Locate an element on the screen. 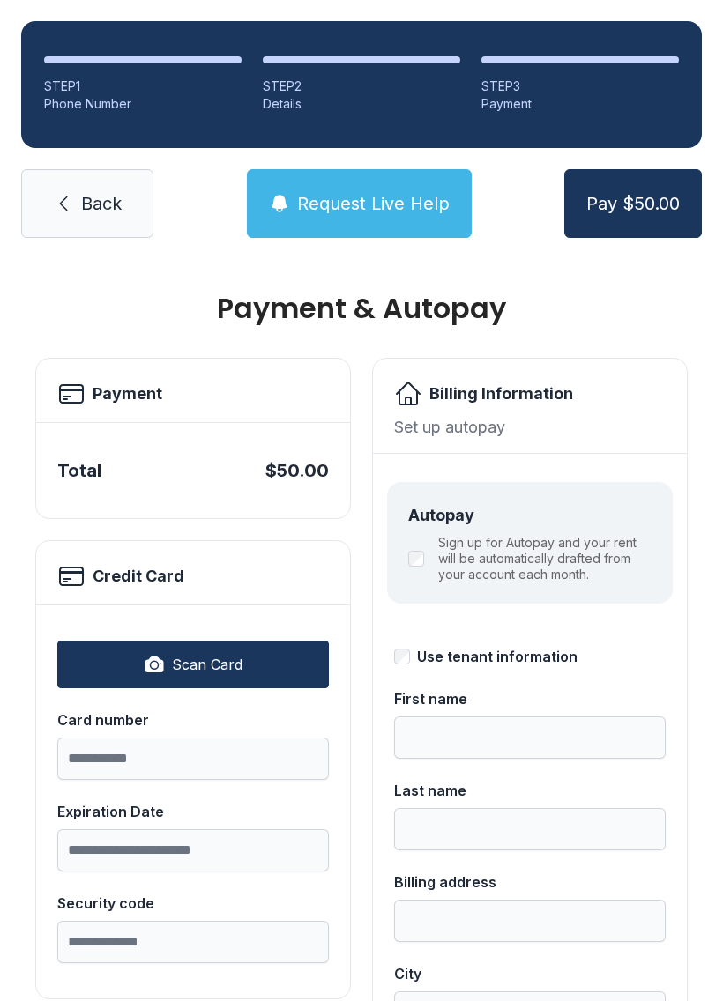  div: City is located at coordinates (530, 974).